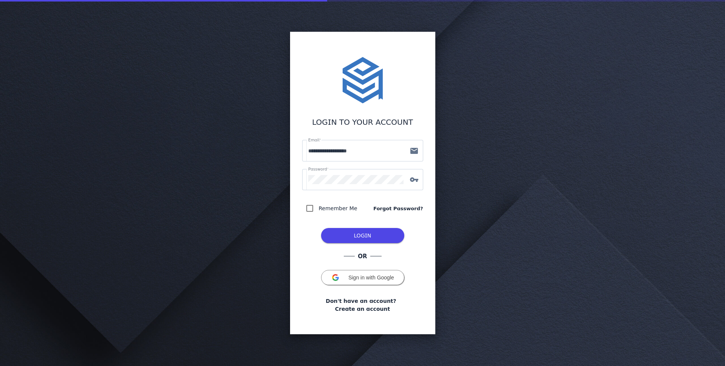 The image size is (725, 366). What do you see at coordinates (362, 235) in the screenshot?
I see `button: LOG IN` at bounding box center [362, 235].